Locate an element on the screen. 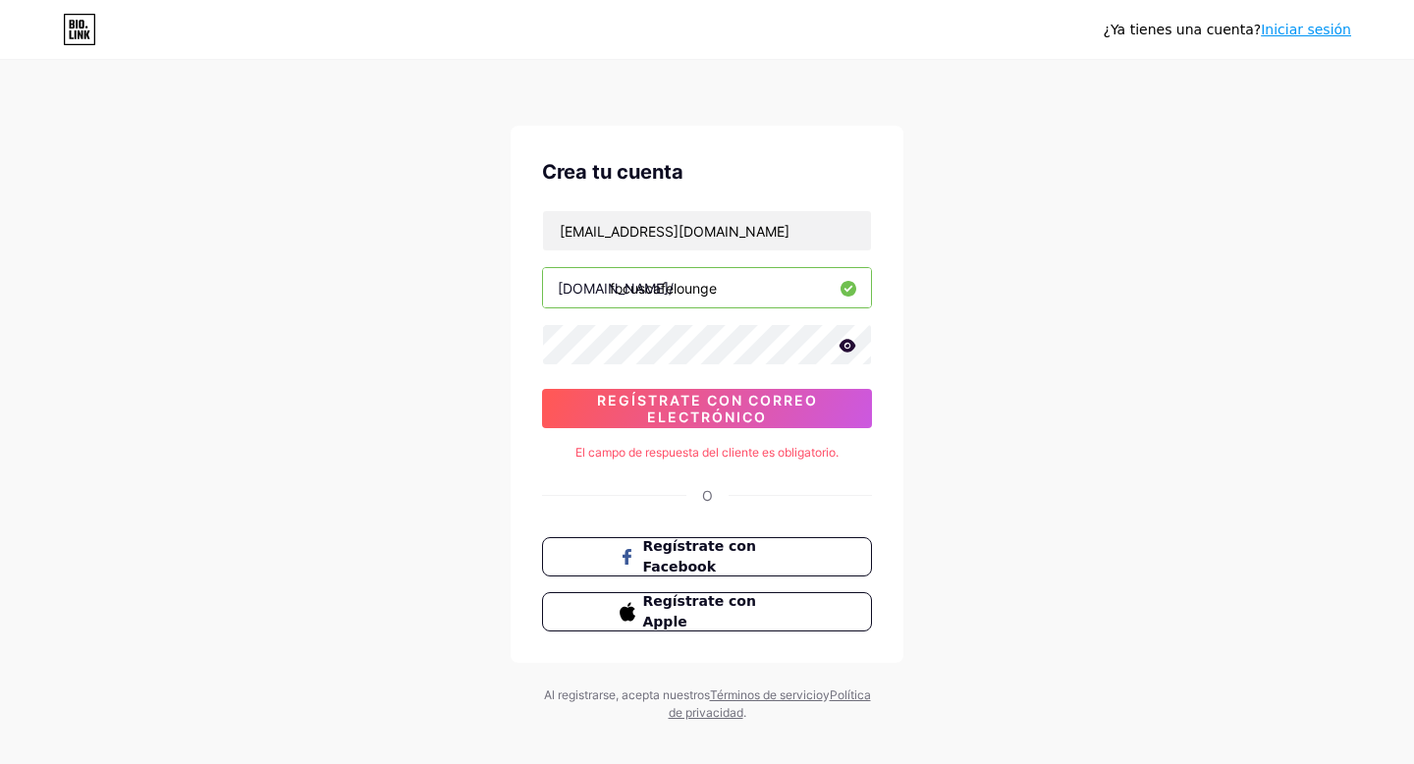  a: Términos de servicio is located at coordinates (766, 694).